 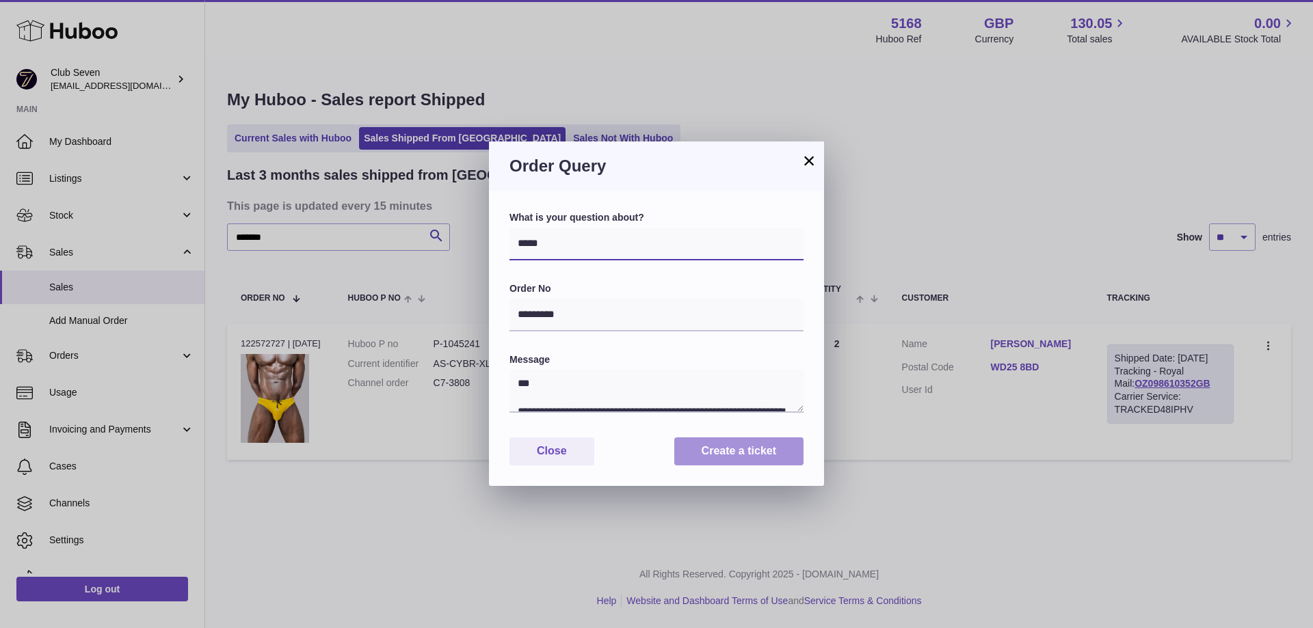 What do you see at coordinates (656, 289) in the screenshot?
I see `label: Order No` at bounding box center [656, 289].